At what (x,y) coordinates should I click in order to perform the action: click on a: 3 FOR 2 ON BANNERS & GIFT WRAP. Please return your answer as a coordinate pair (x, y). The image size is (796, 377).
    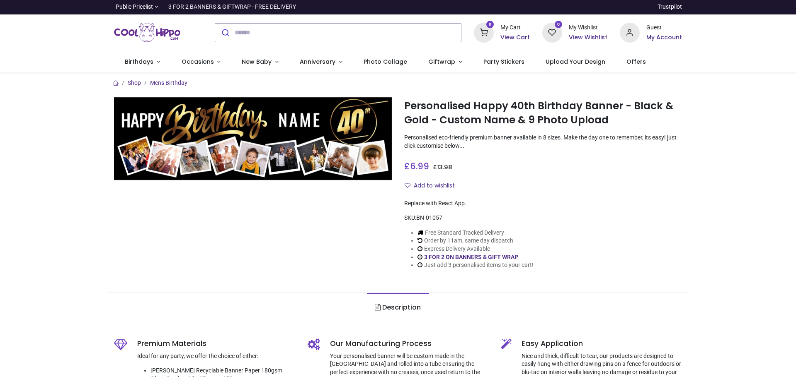
    Looking at the image, I should click on (471, 257).